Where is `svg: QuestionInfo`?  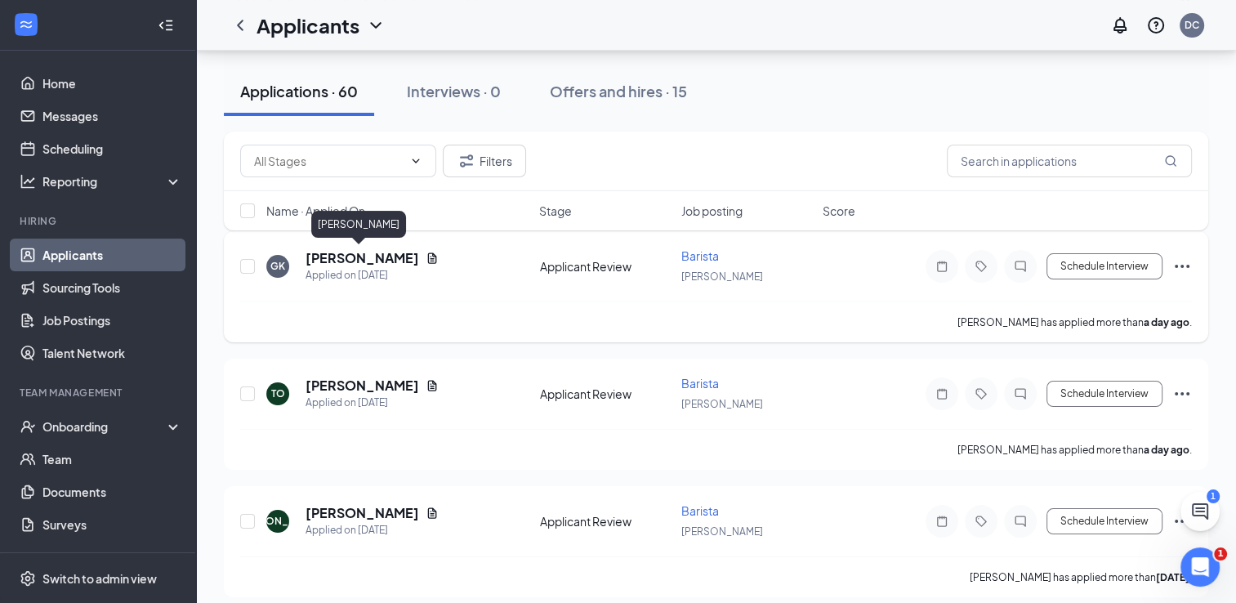
svg: QuestionInfo is located at coordinates (1156, 25).